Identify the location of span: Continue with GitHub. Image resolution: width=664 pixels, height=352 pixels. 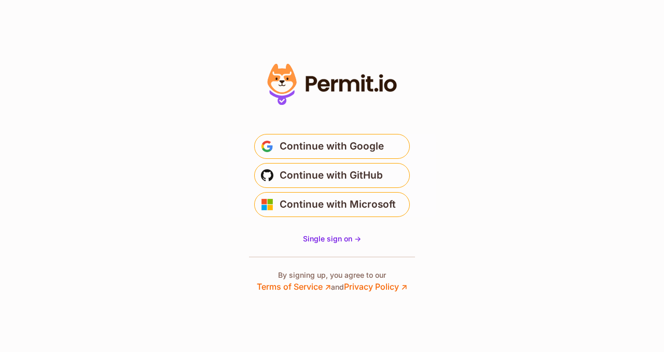
(331, 175).